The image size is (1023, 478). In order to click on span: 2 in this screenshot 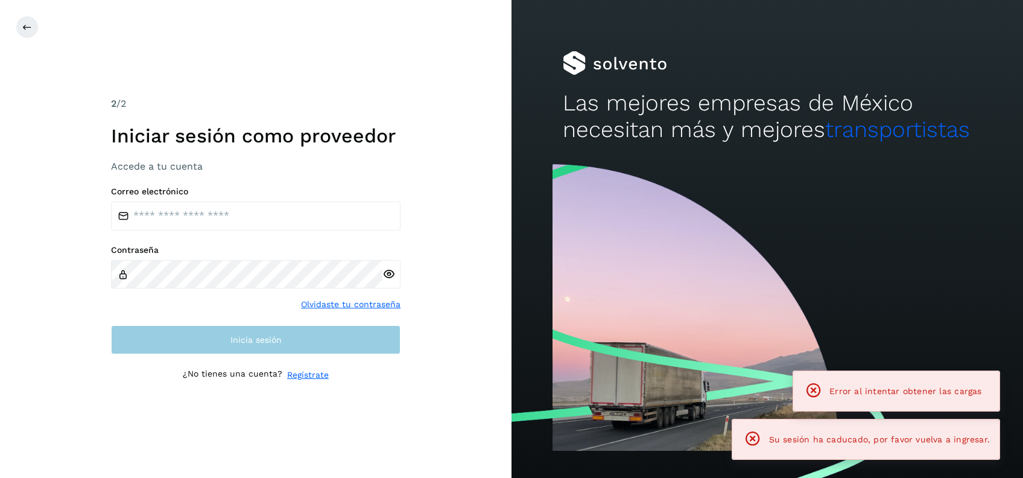, I will do `click(113, 103)`.